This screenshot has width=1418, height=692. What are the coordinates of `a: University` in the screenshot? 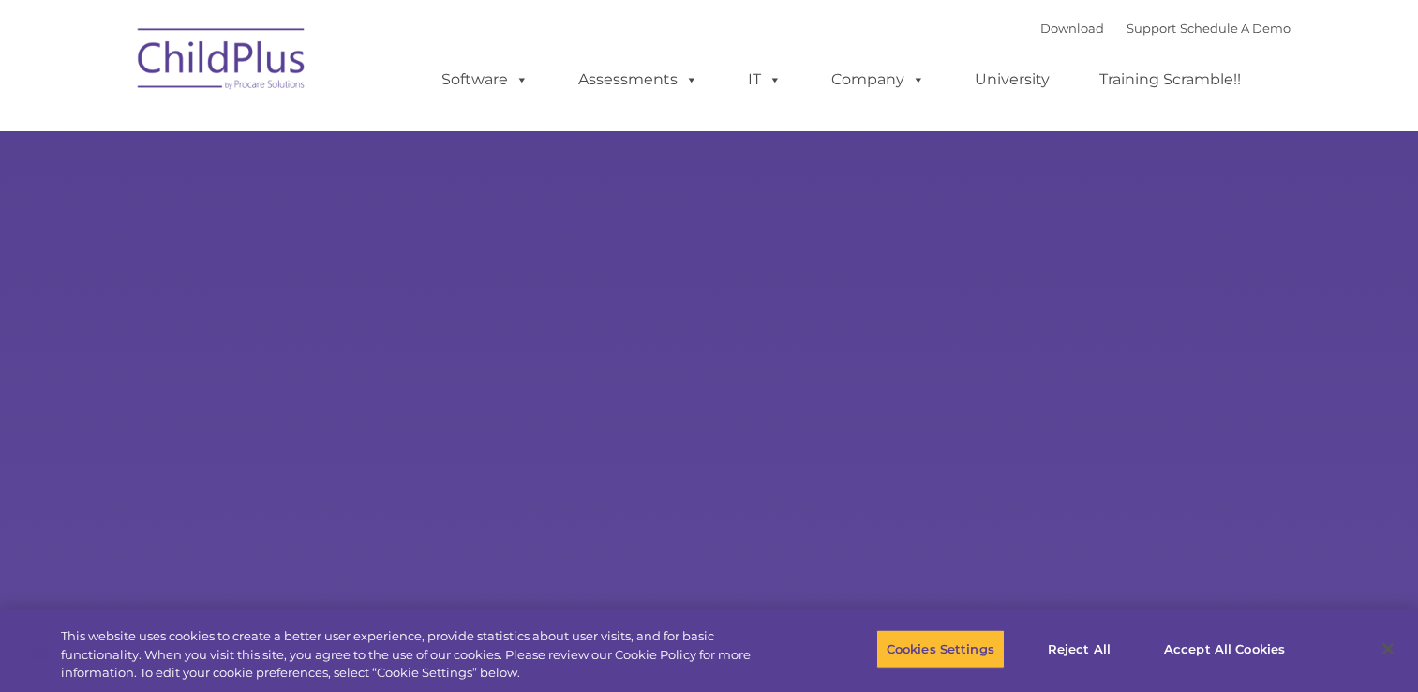 It's located at (1012, 80).